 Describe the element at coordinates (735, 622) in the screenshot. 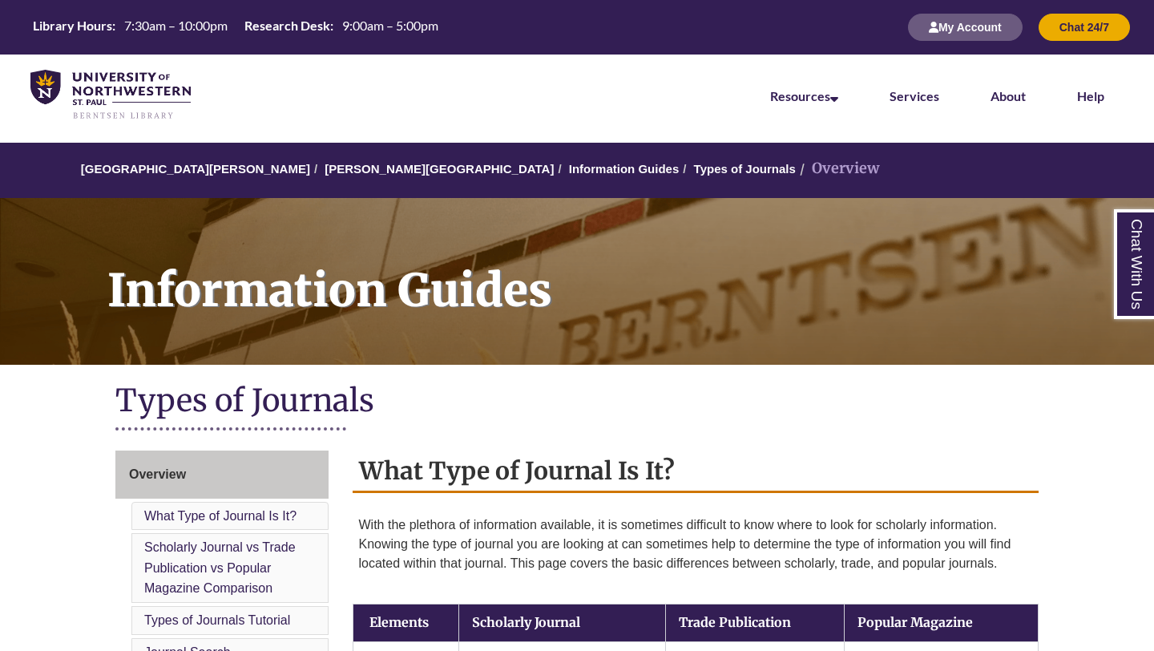

I see `strong: Trade Publication` at that location.